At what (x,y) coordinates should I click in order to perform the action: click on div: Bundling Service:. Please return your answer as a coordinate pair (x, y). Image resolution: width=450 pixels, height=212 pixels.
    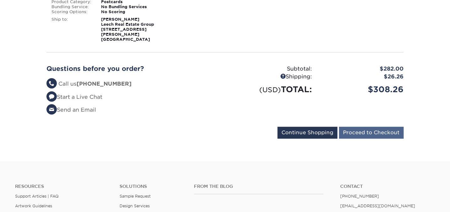
    Looking at the image, I should click on (72, 7).